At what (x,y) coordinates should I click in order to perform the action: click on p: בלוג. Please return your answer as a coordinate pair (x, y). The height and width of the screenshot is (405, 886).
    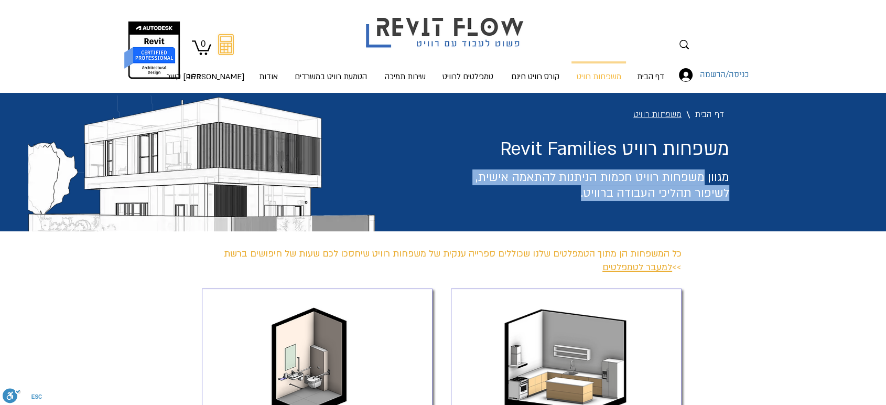
    Looking at the image, I should click on (194, 77).